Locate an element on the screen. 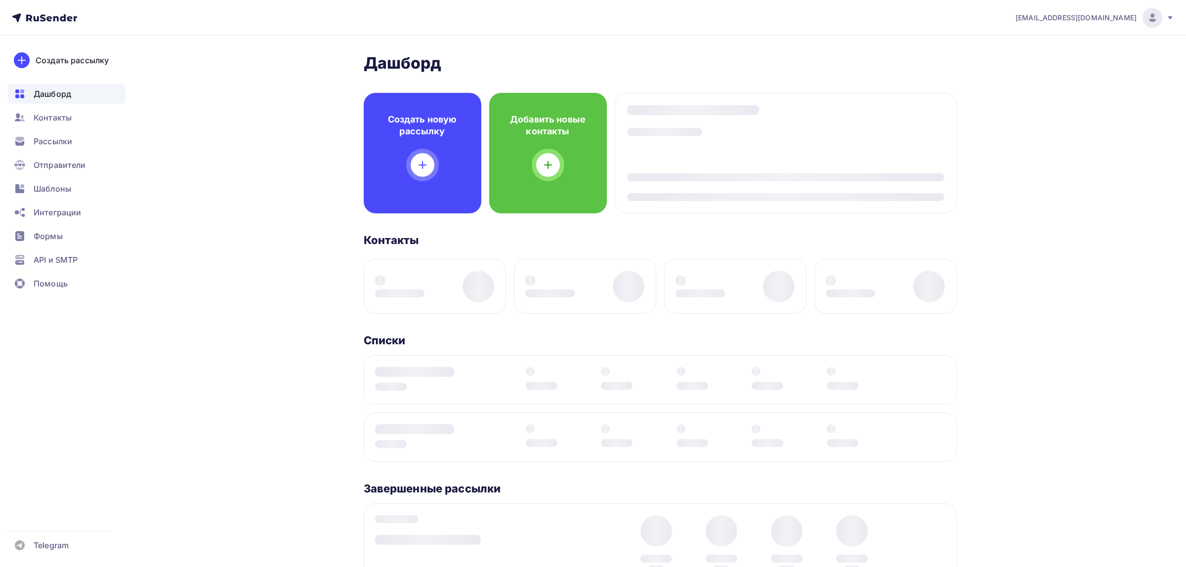  span: Рассылки is located at coordinates (53, 141).